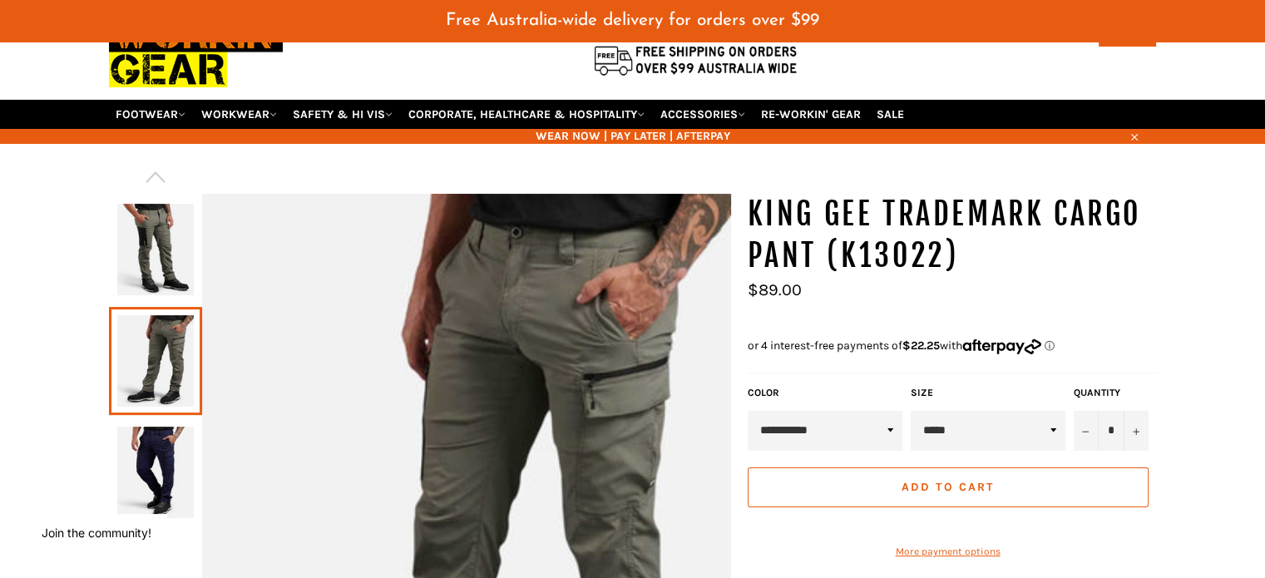 This screenshot has width=1265, height=578. Describe the element at coordinates (774, 289) in the screenshot. I see `span: $89.00` at that location.